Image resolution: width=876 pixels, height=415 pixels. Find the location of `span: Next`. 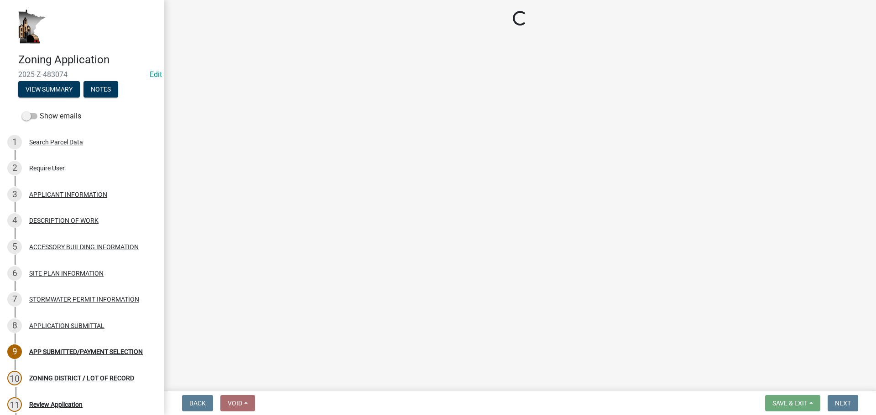

span: Next is located at coordinates (842, 404).